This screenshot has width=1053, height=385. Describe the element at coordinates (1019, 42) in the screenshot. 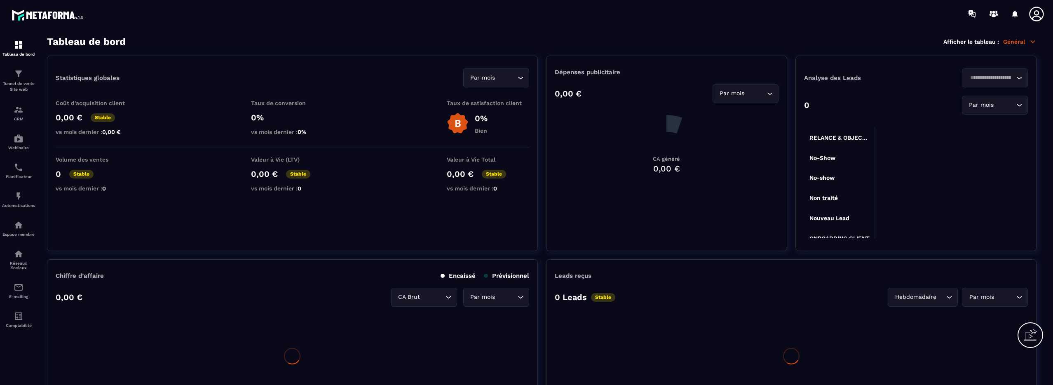

I see `p: Général` at that location.